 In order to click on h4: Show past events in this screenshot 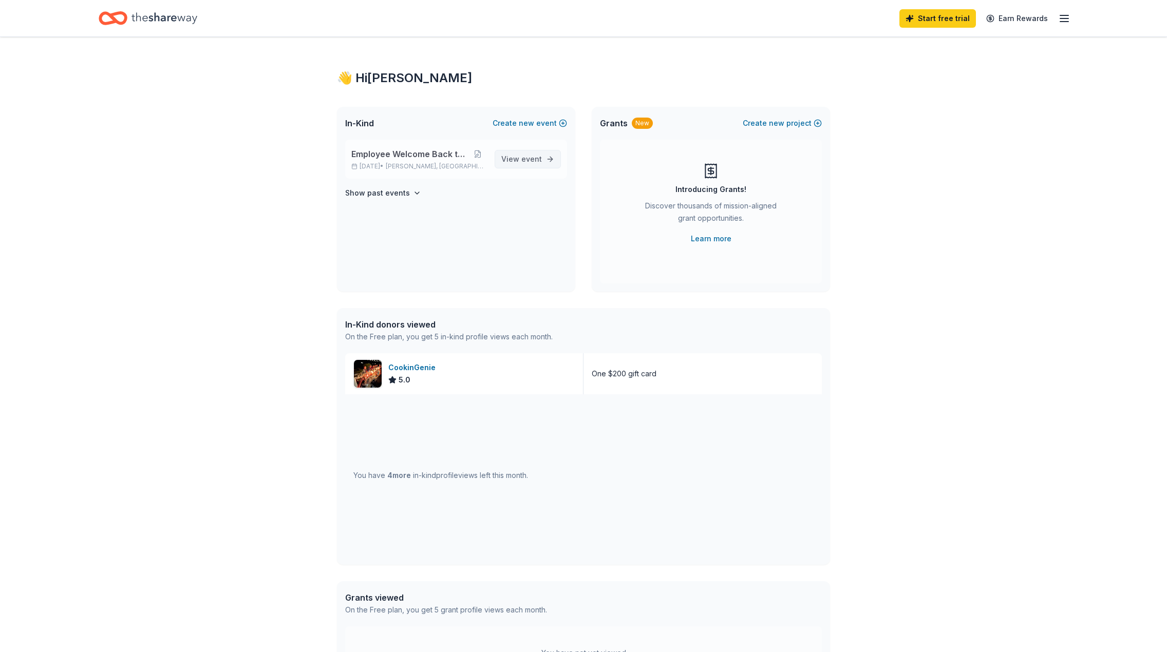, I will do `click(378, 193)`.